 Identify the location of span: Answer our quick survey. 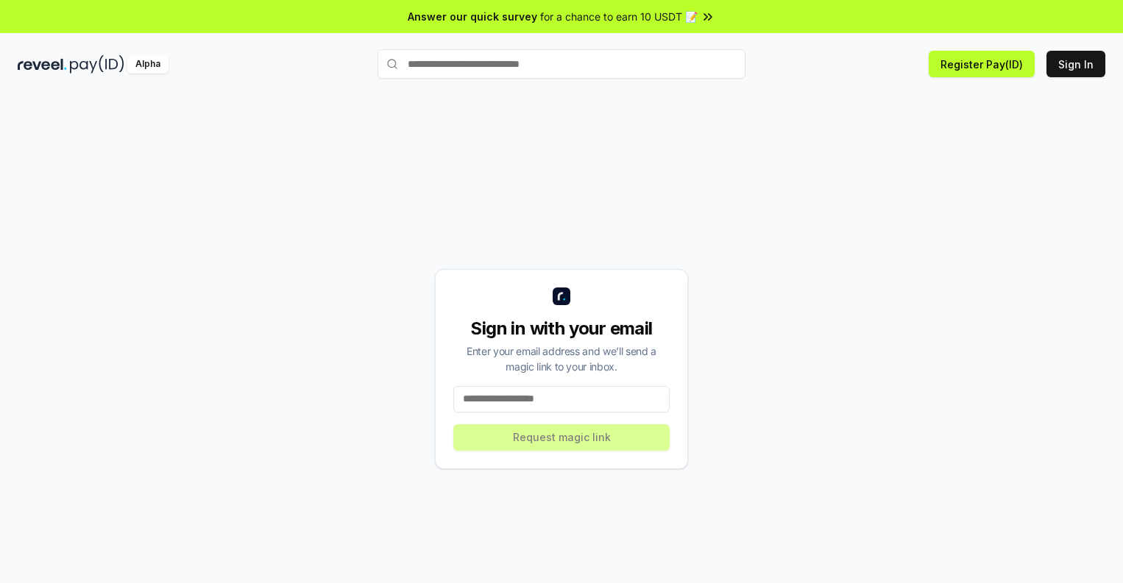
(472, 16).